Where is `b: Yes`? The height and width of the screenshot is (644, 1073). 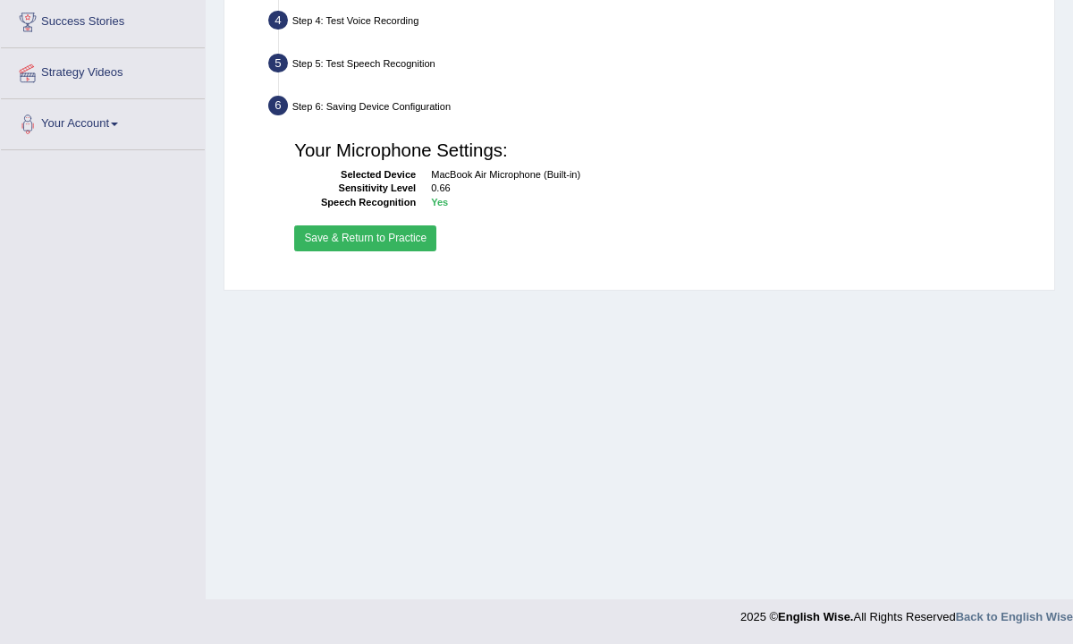
b: Yes is located at coordinates (439, 202).